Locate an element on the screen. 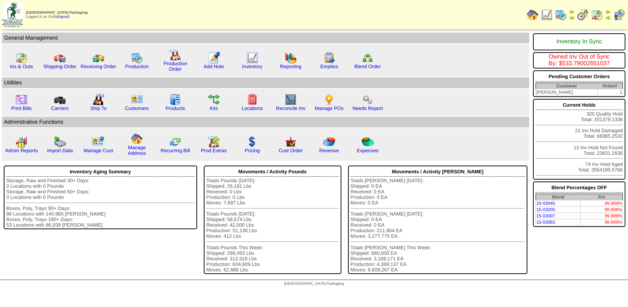  img: calendarcustomer.gif is located at coordinates (620, 15).